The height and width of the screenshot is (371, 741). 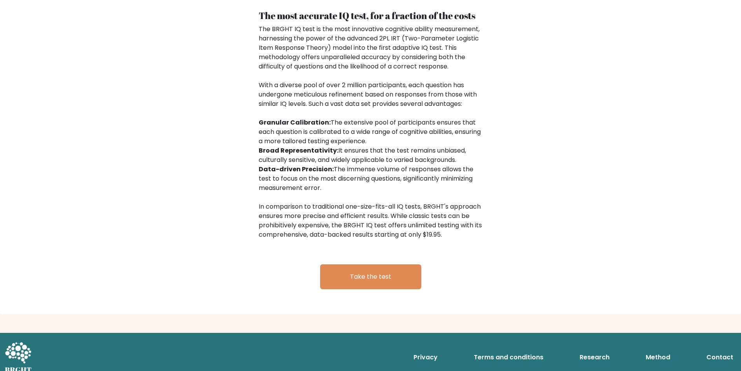 I want to click on b: Broad Representativity:, so click(x=298, y=150).